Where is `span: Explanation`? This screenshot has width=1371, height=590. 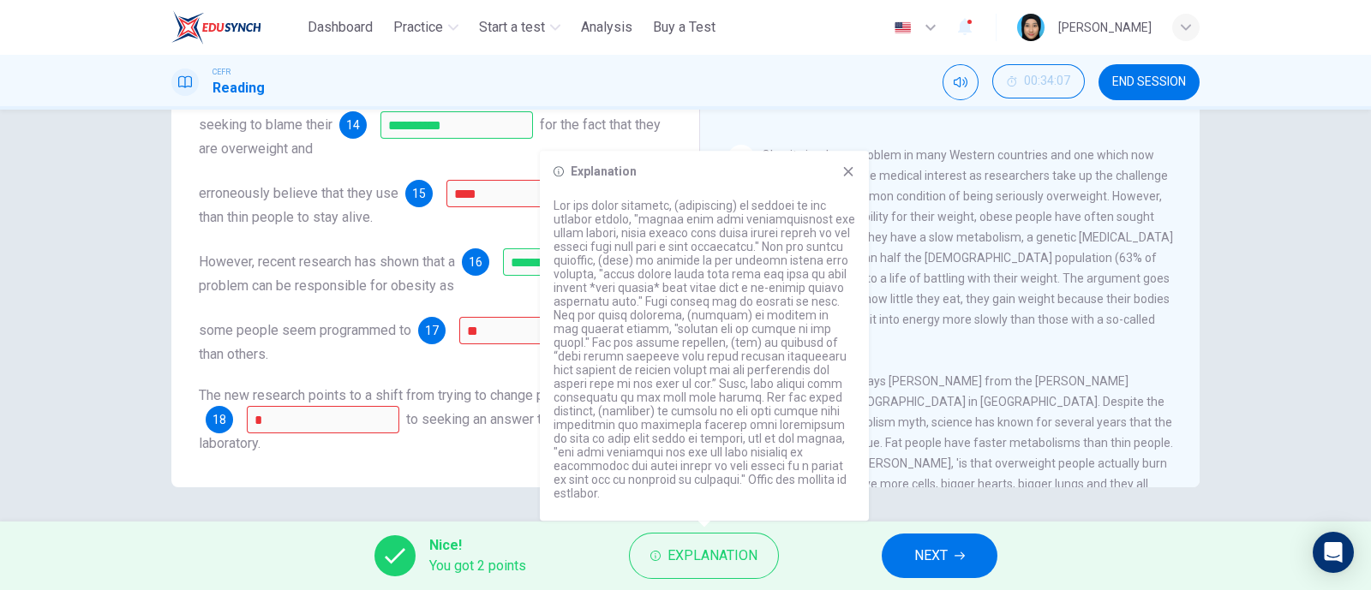
span: Explanation is located at coordinates (712, 556).